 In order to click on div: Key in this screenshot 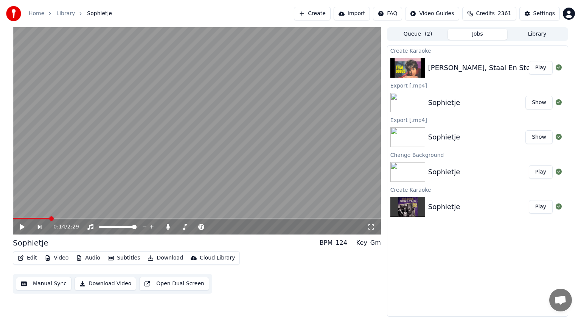, I will do `click(362, 243)`.